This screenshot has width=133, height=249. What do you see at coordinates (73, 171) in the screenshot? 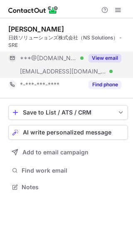
I see `span: Find work email` at bounding box center [73, 171].